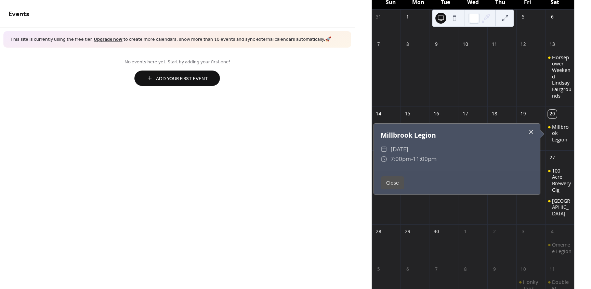  I want to click on div: 13, so click(553, 44).